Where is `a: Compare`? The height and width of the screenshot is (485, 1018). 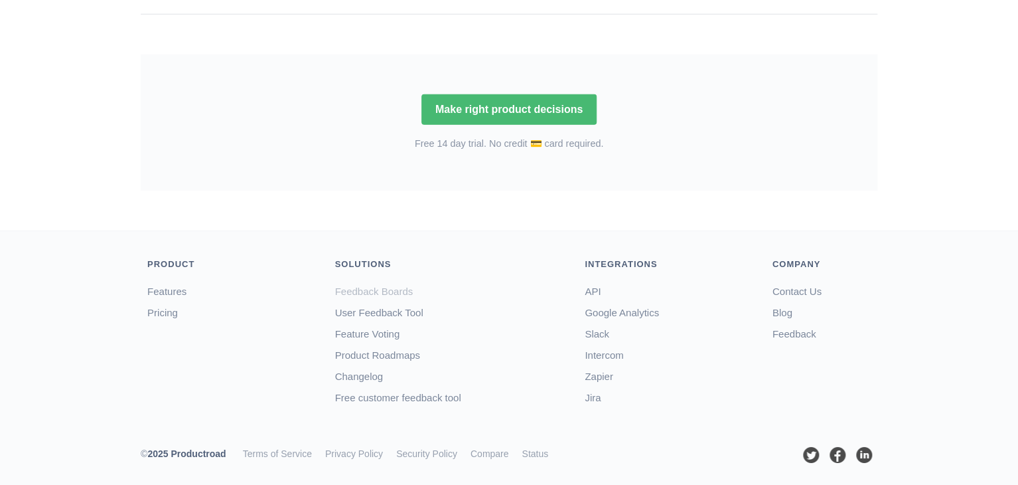 a: Compare is located at coordinates (490, 453).